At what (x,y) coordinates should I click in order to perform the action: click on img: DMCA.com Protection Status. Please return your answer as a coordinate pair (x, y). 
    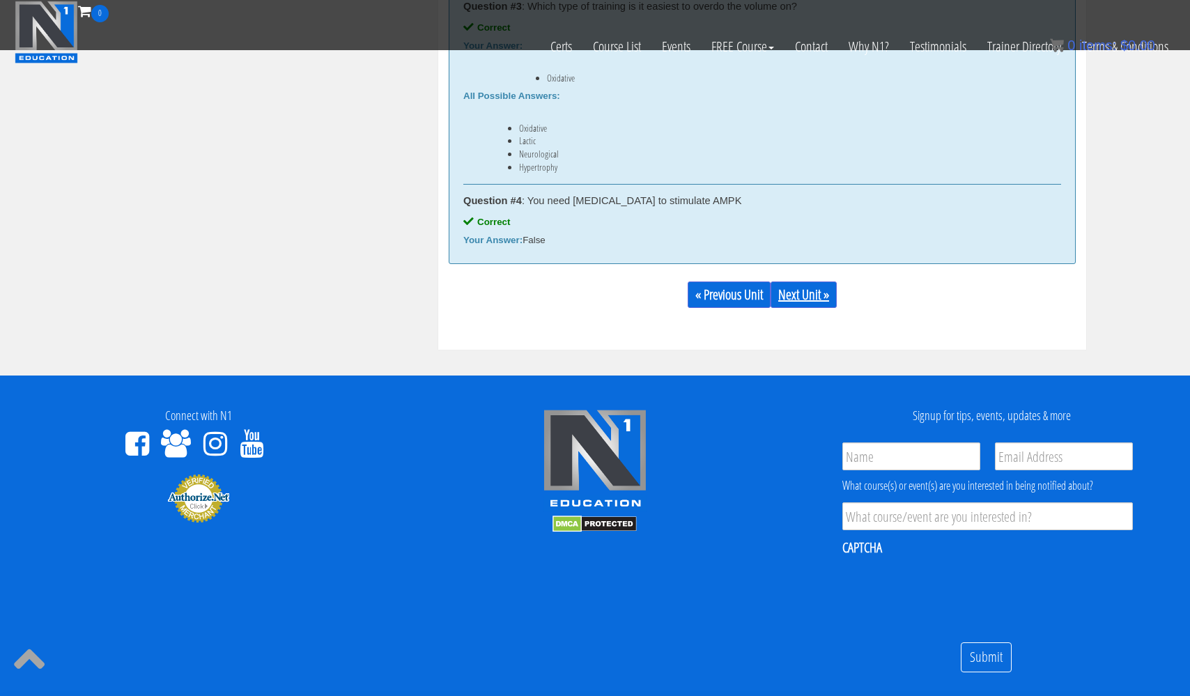
    Looking at the image, I should click on (594, 524).